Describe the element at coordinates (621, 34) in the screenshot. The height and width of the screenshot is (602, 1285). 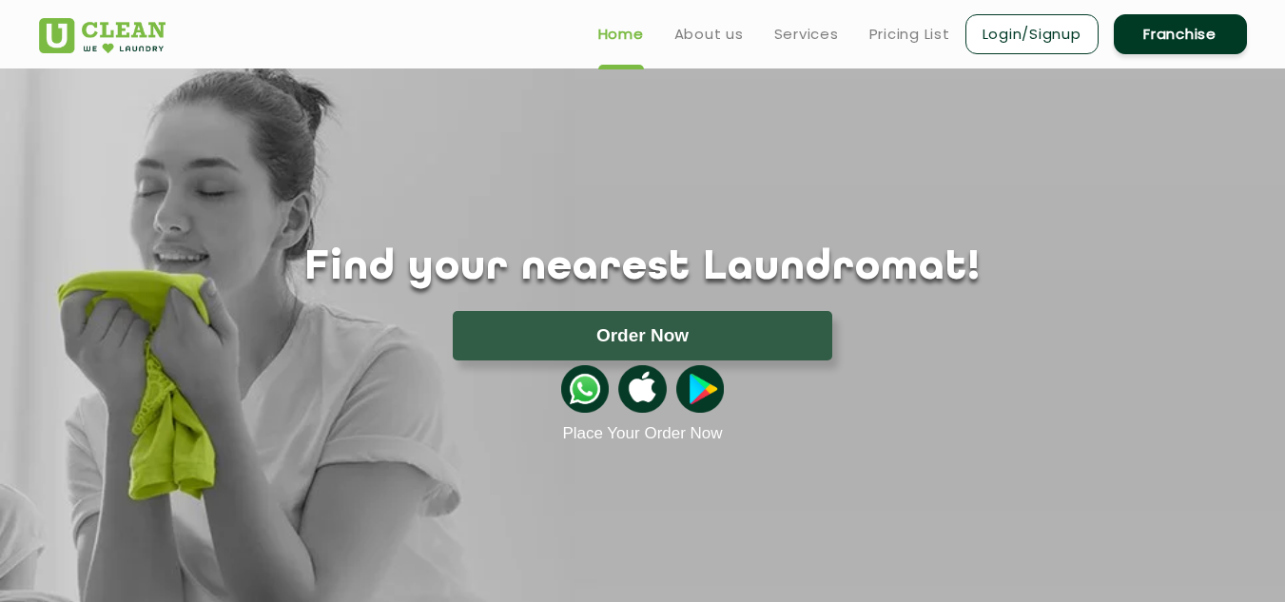
I see `a: Home` at that location.